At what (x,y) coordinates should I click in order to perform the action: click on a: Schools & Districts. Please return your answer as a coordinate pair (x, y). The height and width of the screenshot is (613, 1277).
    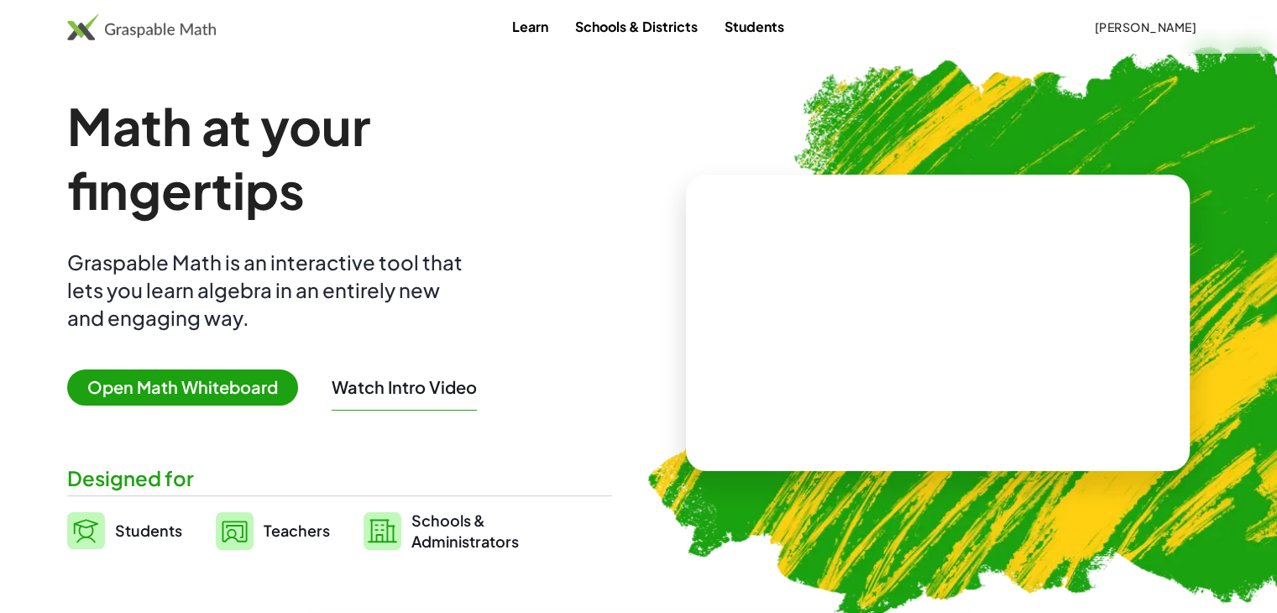
    Looking at the image, I should click on (637, 26).